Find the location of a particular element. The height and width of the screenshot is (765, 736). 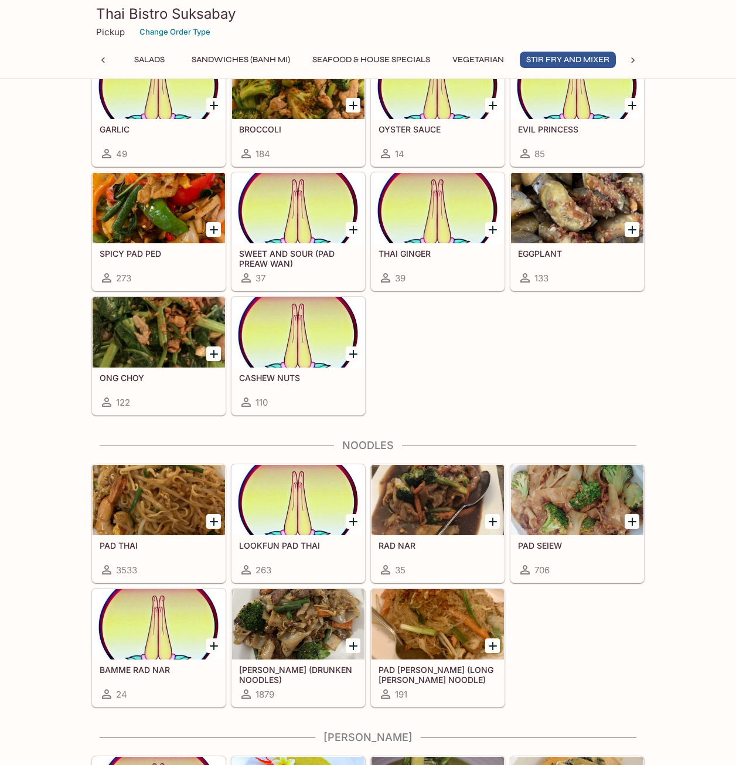

h5: SWEET AND SOUR (PAD PREAW WAN) is located at coordinates (298, 258).